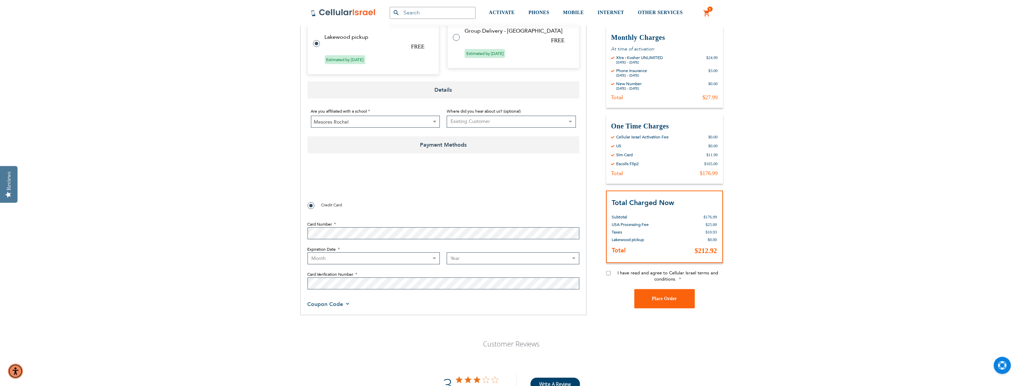 This screenshot has height=386, width=1023. Describe the element at coordinates (712, 240) in the screenshot. I see `span: $0.00` at that location.